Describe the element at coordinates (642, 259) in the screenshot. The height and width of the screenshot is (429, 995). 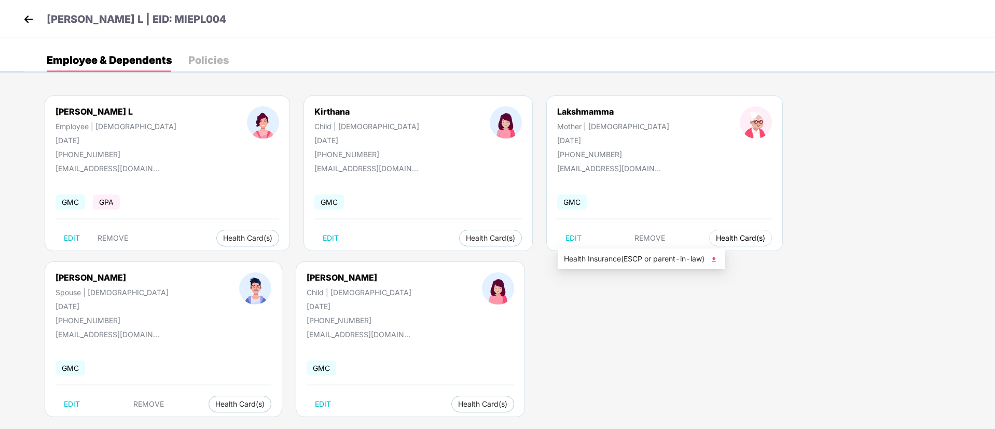
I see `span: Health Insurance(ESCP or parent-in-law)` at that location.